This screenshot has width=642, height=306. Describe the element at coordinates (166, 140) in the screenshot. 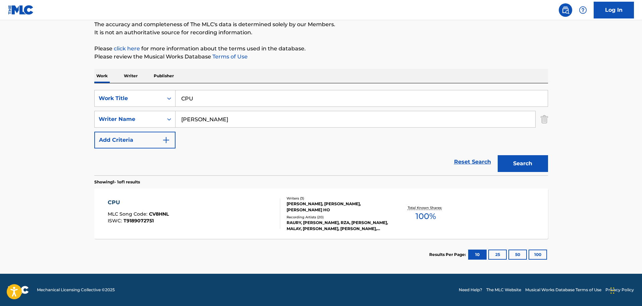

I see `img: 9d2ae6d4665cec9f34b9.svg` at that location.